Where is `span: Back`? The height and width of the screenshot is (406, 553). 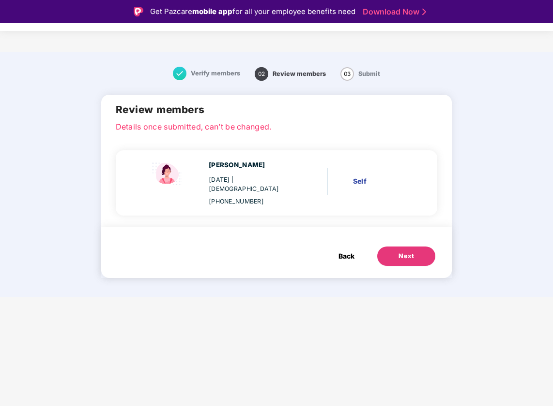
span: Back is located at coordinates (346, 256).